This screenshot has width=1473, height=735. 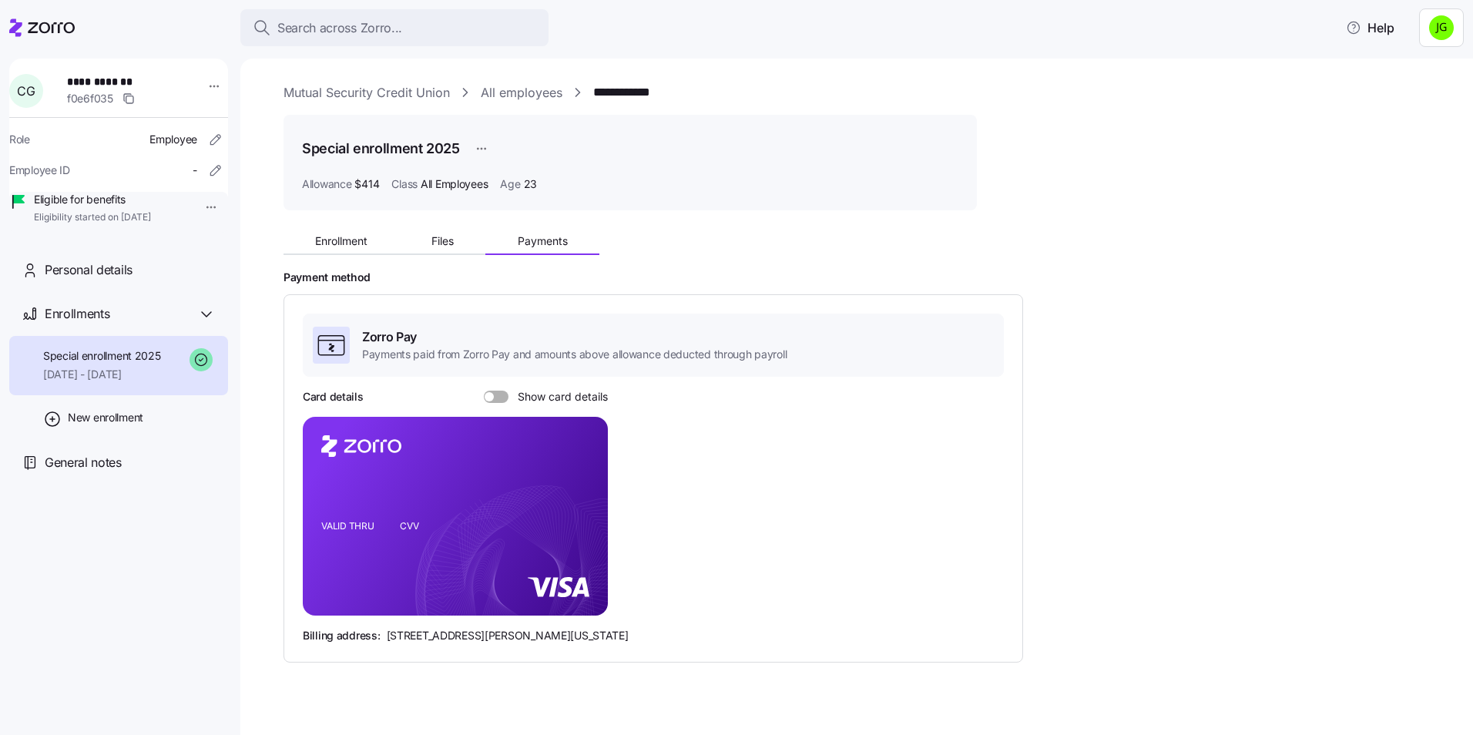 I want to click on span: Files, so click(x=442, y=241).